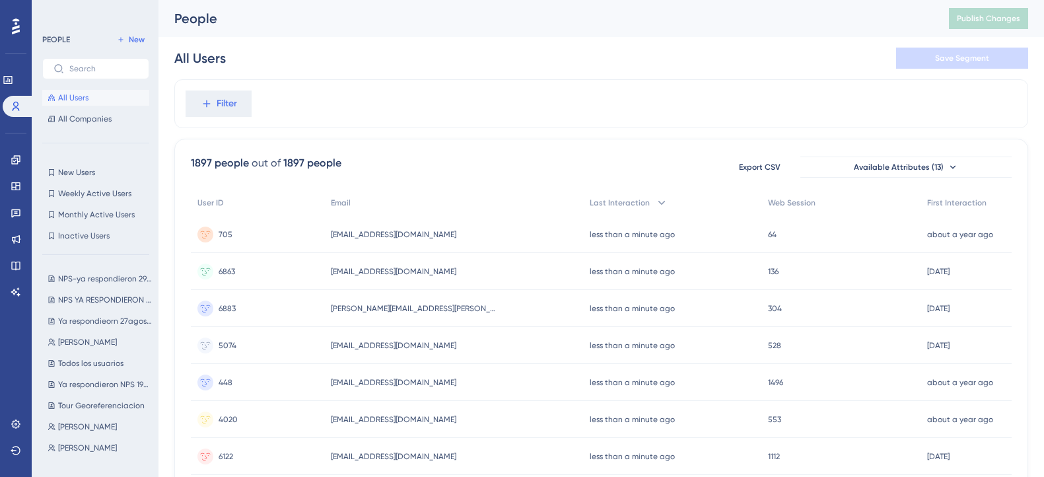 Image resolution: width=1044 pixels, height=477 pixels. Describe the element at coordinates (100, 321) in the screenshot. I see `button: Ya respondieorn 27agosto` at that location.